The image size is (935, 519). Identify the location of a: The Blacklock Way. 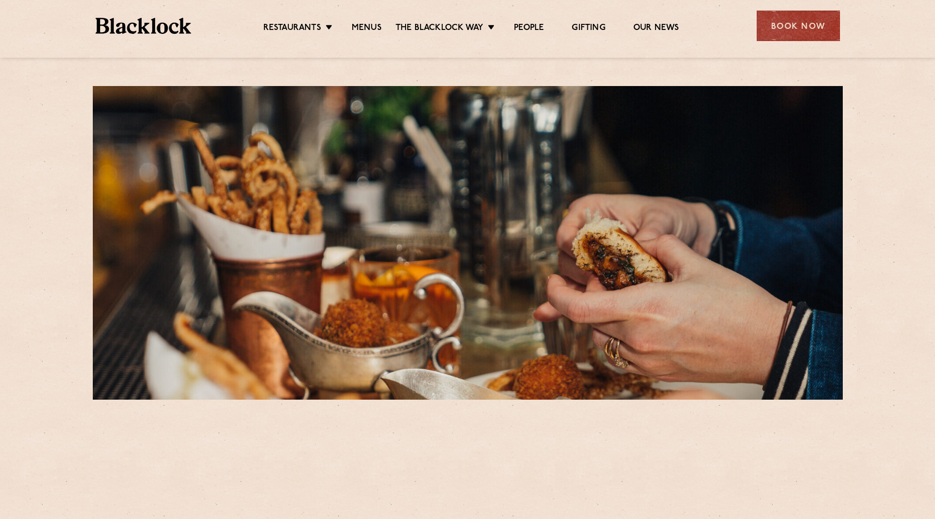
(439, 29).